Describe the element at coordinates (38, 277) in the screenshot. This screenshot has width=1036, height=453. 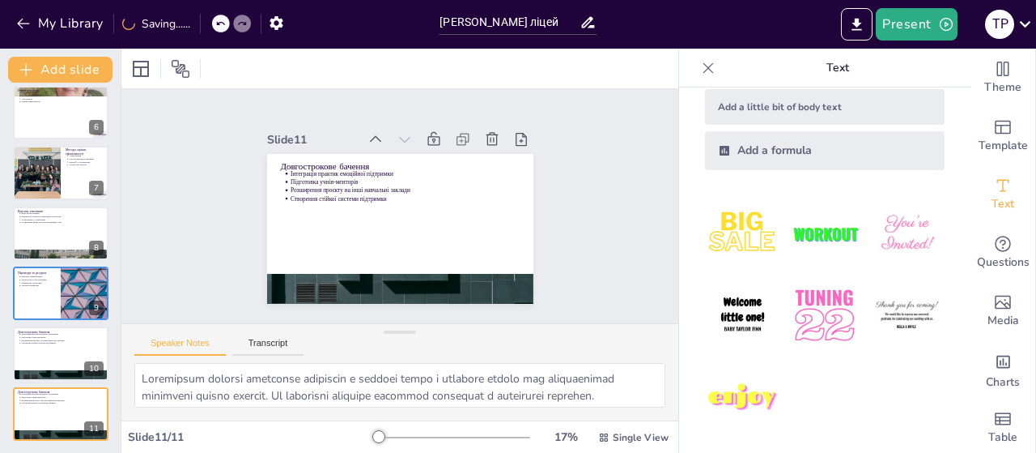
I see `p: Шкільна адміністрація` at that location.